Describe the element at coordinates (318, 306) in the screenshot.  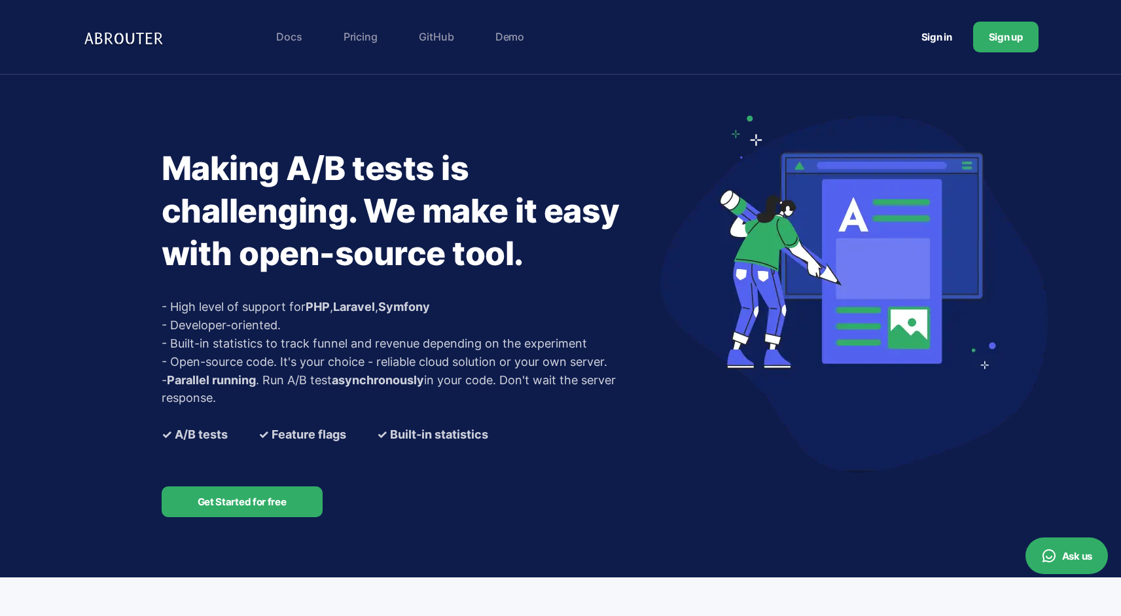
I see `a: PHP` at that location.